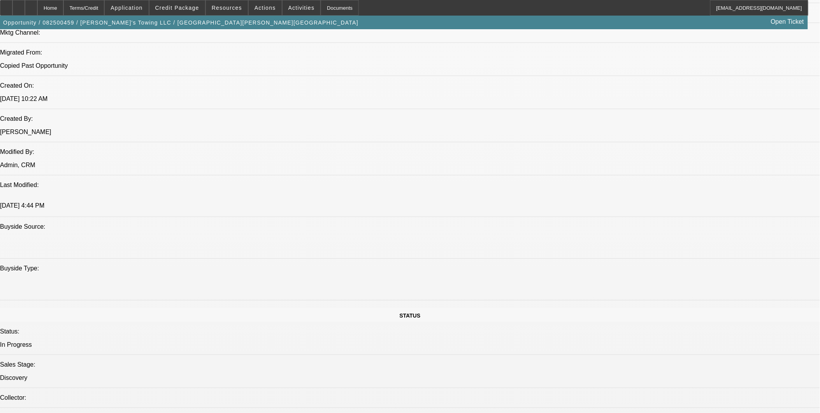 Image resolution: width=820 pixels, height=413 pixels. I want to click on button: Resources, so click(227, 8).